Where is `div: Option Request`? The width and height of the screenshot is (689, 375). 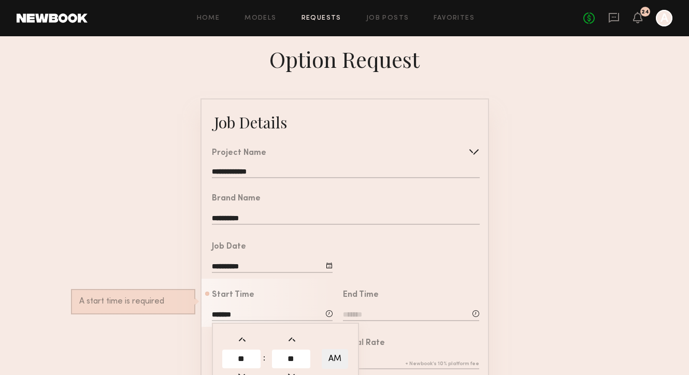 div: Option Request is located at coordinates (344, 59).